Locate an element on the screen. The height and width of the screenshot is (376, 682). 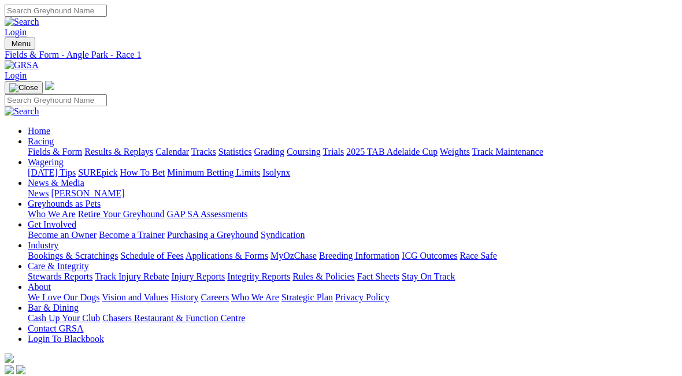
a: Results & Replays is located at coordinates (118, 151).